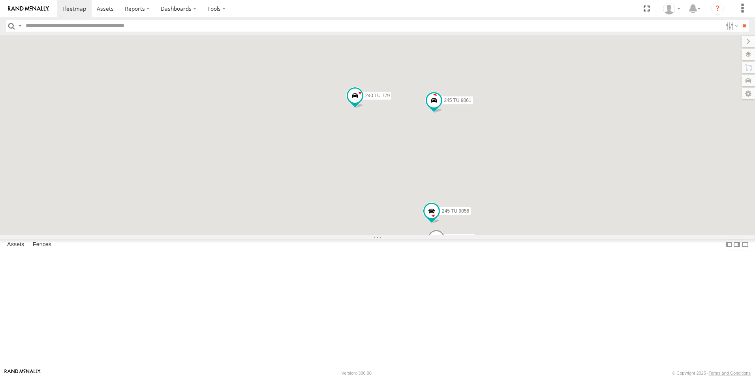 The image size is (755, 377). I want to click on label: Dock Summary Table to the Right, so click(737, 244).